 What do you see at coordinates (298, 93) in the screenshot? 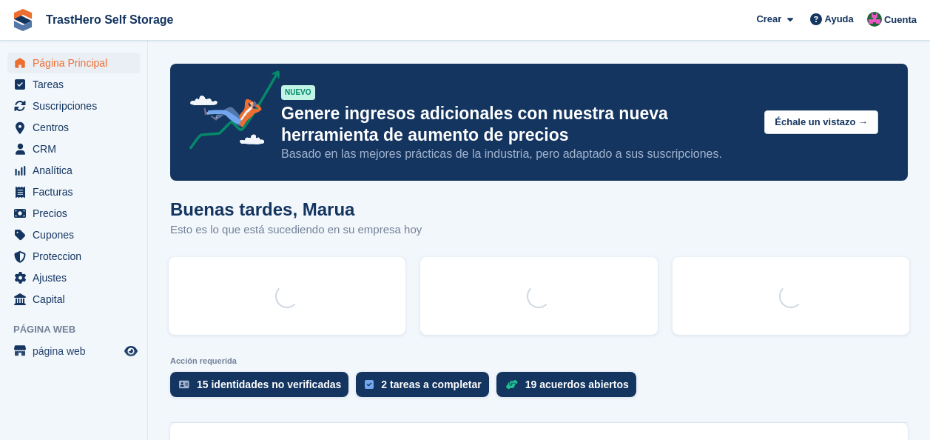
I see `div: NUEVO` at bounding box center [298, 93].